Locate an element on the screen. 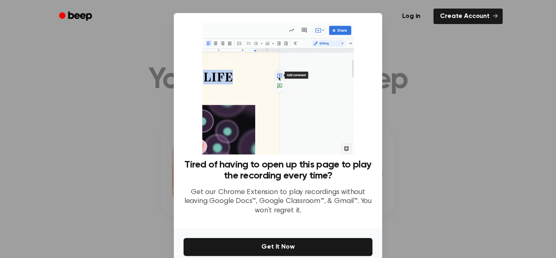 The image size is (556, 258). a: Create Account is located at coordinates (468, 16).